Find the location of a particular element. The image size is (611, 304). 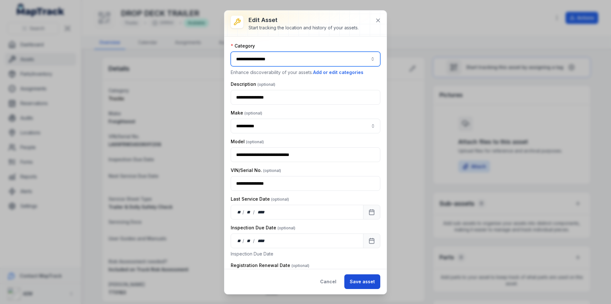

p: Inspection Due Date is located at coordinates (306, 254).